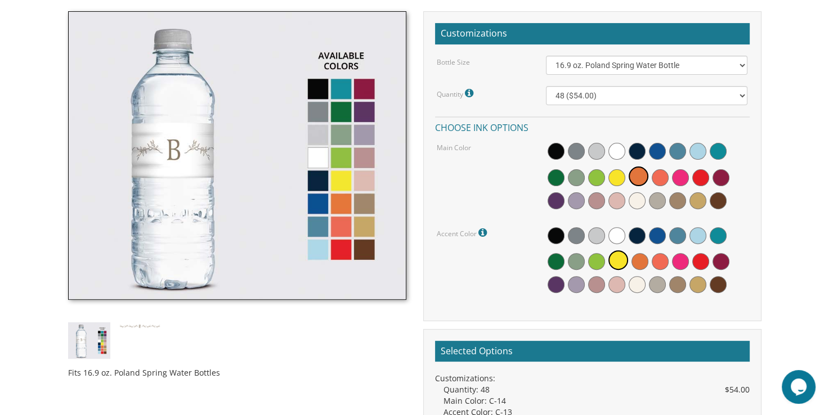 Image resolution: width=829 pixels, height=415 pixels. I want to click on h2: Selected Options, so click(592, 352).